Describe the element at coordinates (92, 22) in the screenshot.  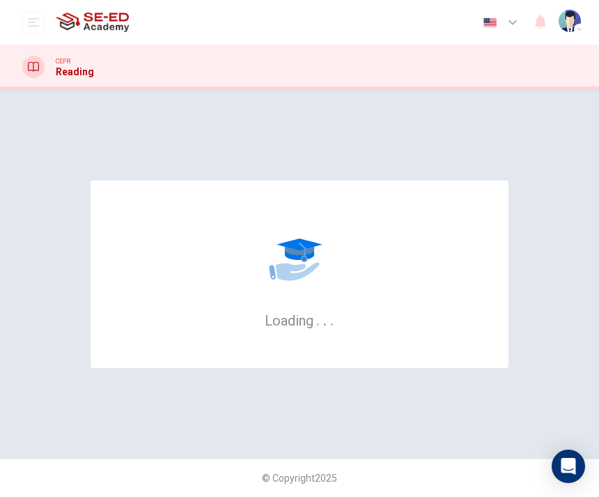
I see `a: SE-ED Academy logo` at that location.